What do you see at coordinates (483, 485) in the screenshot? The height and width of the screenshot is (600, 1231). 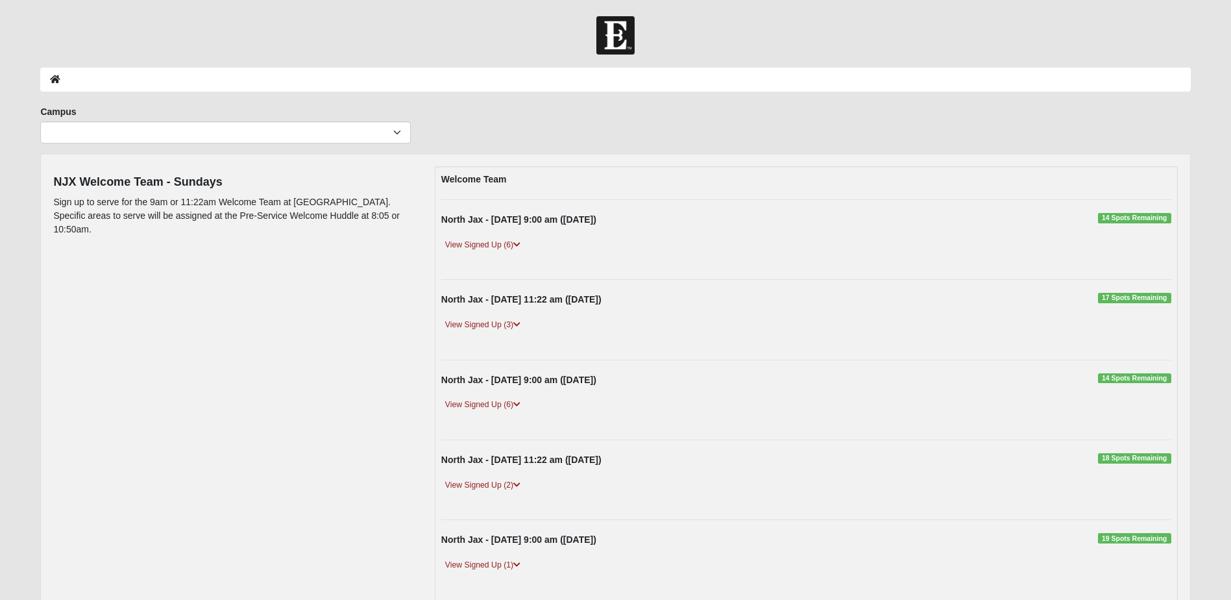 I see `a: View Signed Up (2)` at bounding box center [483, 485].